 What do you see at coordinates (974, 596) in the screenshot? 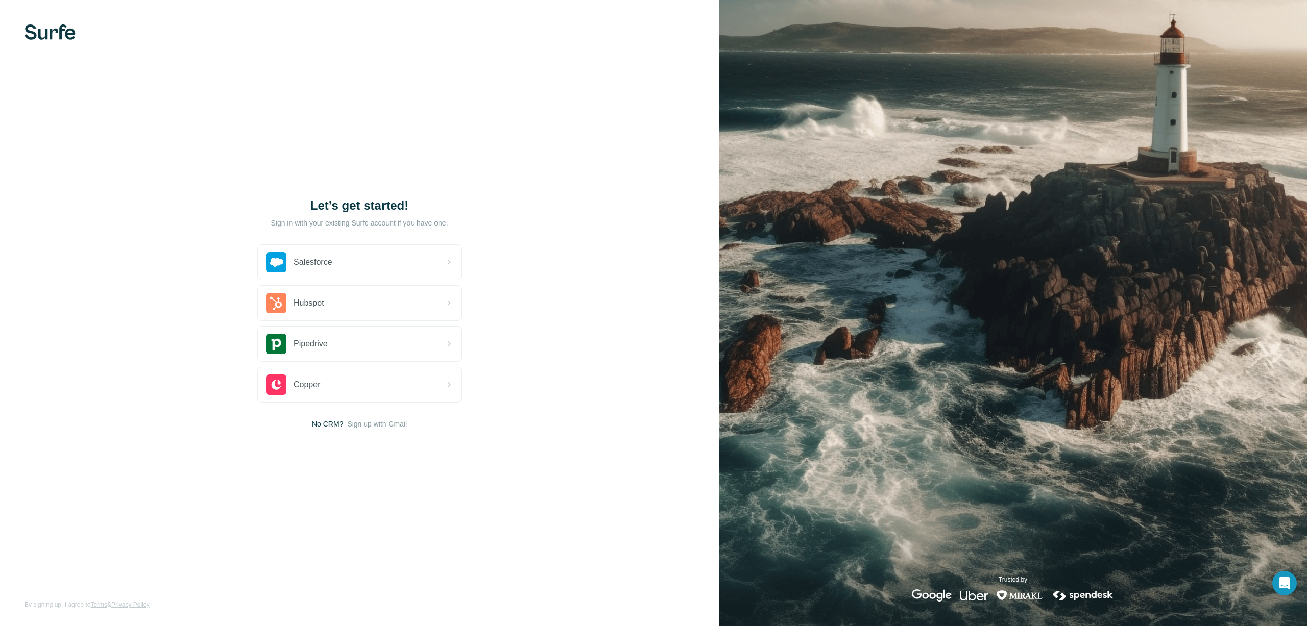
I see `img: uber's logo` at bounding box center [974, 596].